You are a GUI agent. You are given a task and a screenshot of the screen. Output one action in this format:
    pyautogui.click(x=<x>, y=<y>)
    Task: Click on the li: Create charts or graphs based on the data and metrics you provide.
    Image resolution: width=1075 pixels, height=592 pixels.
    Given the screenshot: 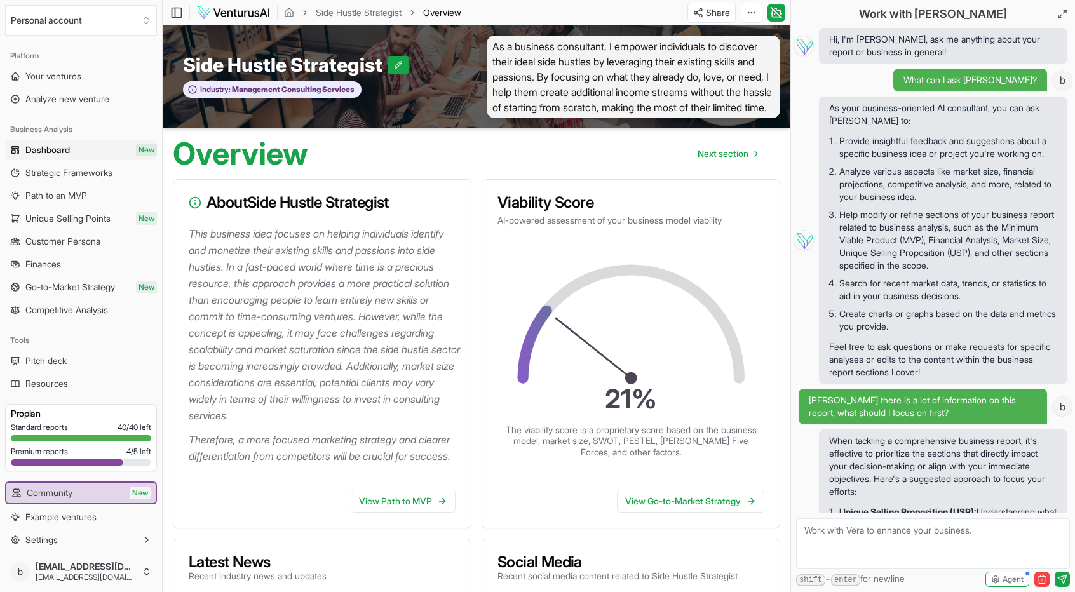 What is the action you would take?
    pyautogui.click(x=948, y=320)
    